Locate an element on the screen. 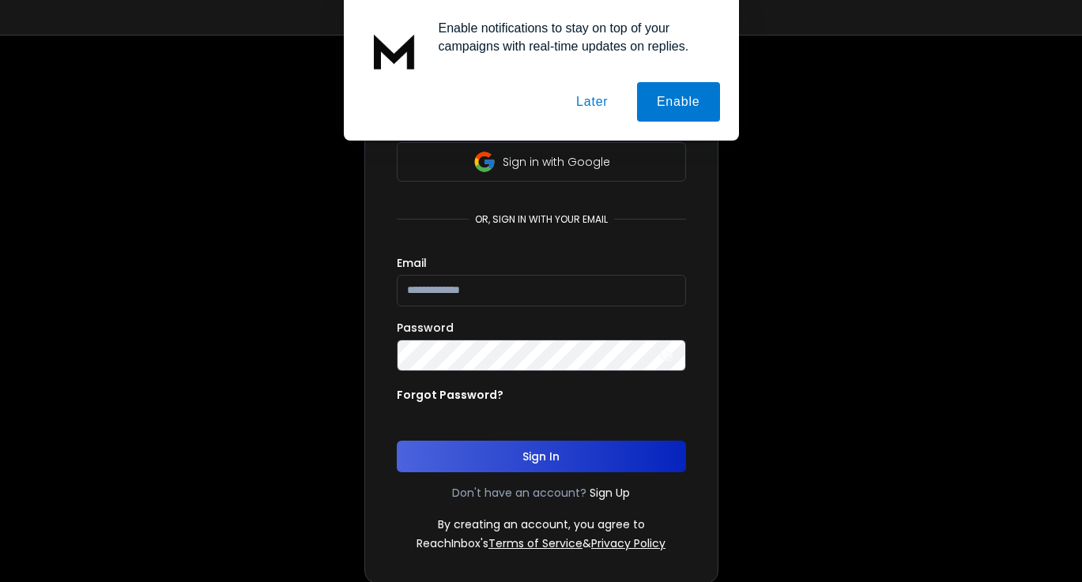  p: ReachInbox's & is located at coordinates (541, 544).